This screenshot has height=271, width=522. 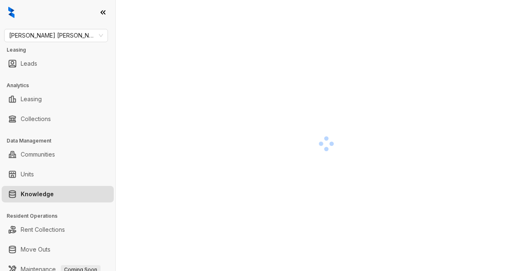 I want to click on a: Knowledge, so click(x=37, y=194).